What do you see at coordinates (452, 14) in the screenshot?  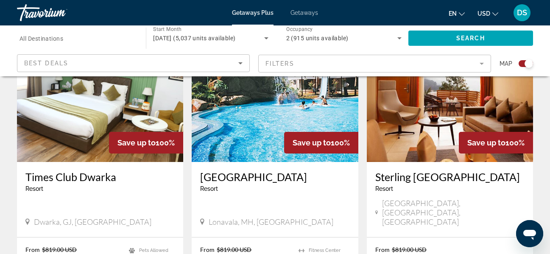 I see `span: en` at bounding box center [452, 14].